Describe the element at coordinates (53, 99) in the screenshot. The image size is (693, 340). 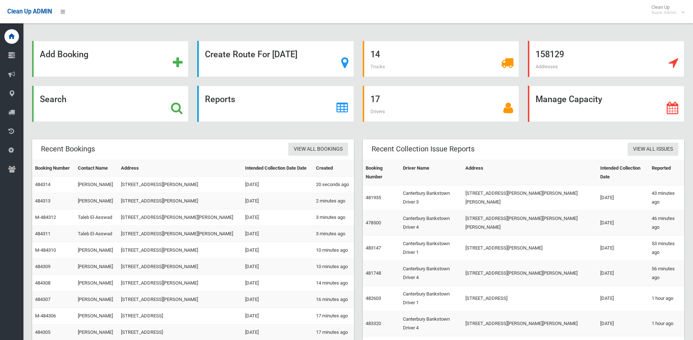
I see `strong: Search` at that location.